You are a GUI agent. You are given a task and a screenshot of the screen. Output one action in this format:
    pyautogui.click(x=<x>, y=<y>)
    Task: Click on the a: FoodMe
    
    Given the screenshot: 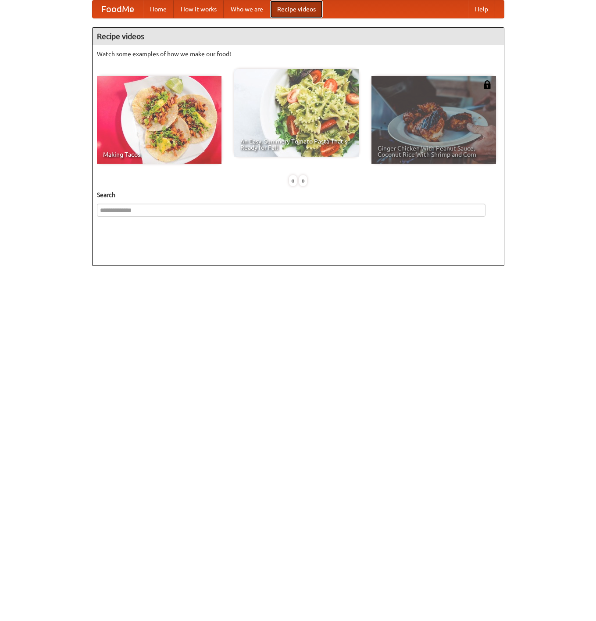 What is the action you would take?
    pyautogui.click(x=118, y=9)
    